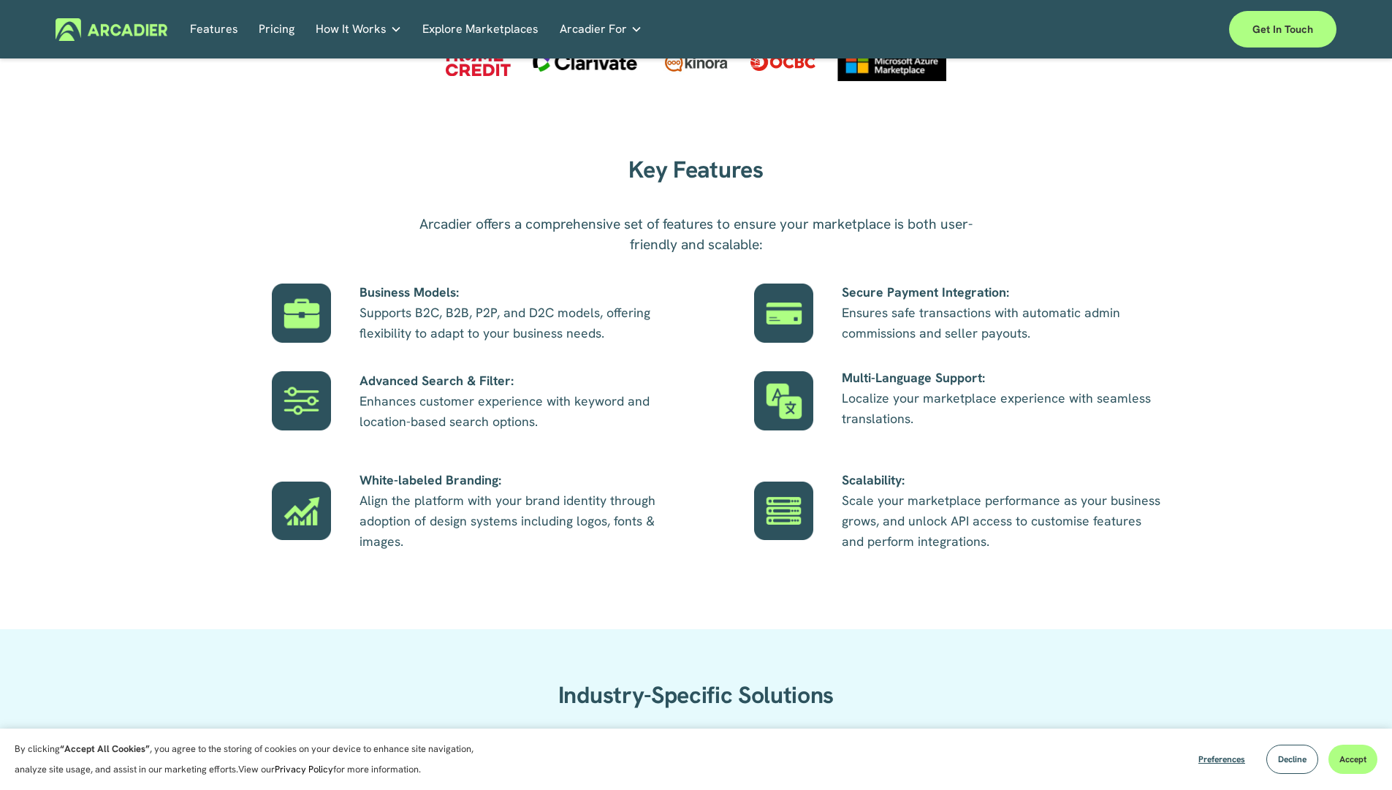 This screenshot has height=790, width=1392. I want to click on p: Ensures safe transactions with automatic admin commissions and seller payouts., so click(1003, 313).